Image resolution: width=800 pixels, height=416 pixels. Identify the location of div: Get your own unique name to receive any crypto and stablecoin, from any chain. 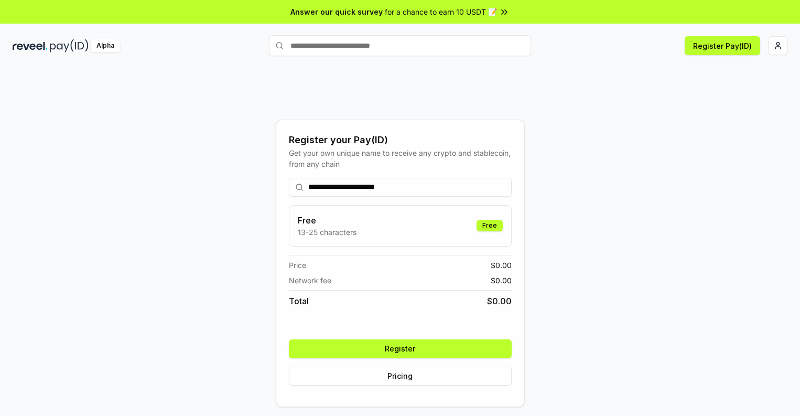
(400, 158).